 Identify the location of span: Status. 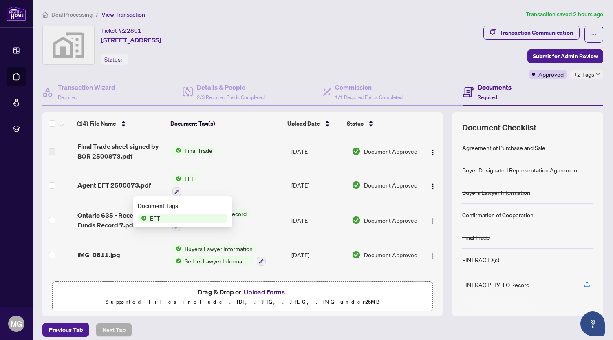
(355, 124).